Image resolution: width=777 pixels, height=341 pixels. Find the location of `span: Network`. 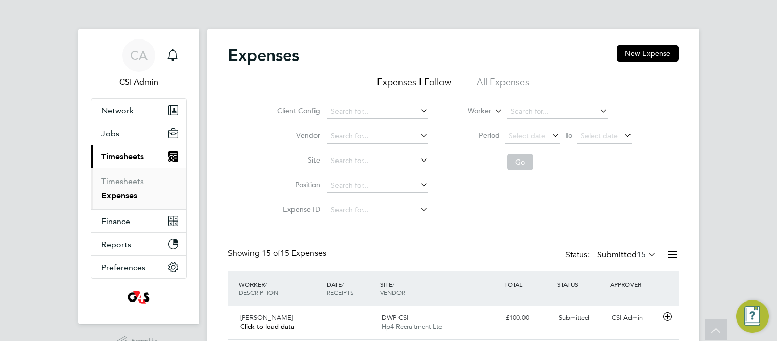

span: Network is located at coordinates (117, 110).